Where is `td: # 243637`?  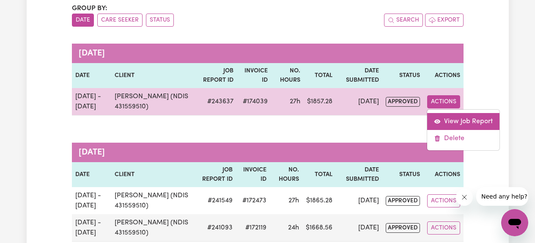 td: # 243637 is located at coordinates (217, 102).